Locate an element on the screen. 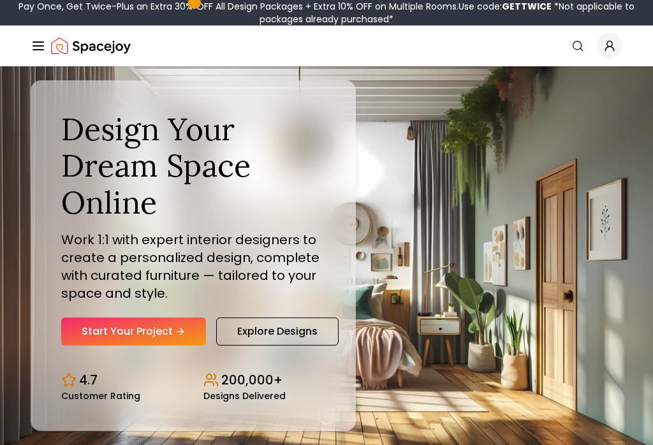  h1: Design Your Dream Space Online is located at coordinates (193, 166).